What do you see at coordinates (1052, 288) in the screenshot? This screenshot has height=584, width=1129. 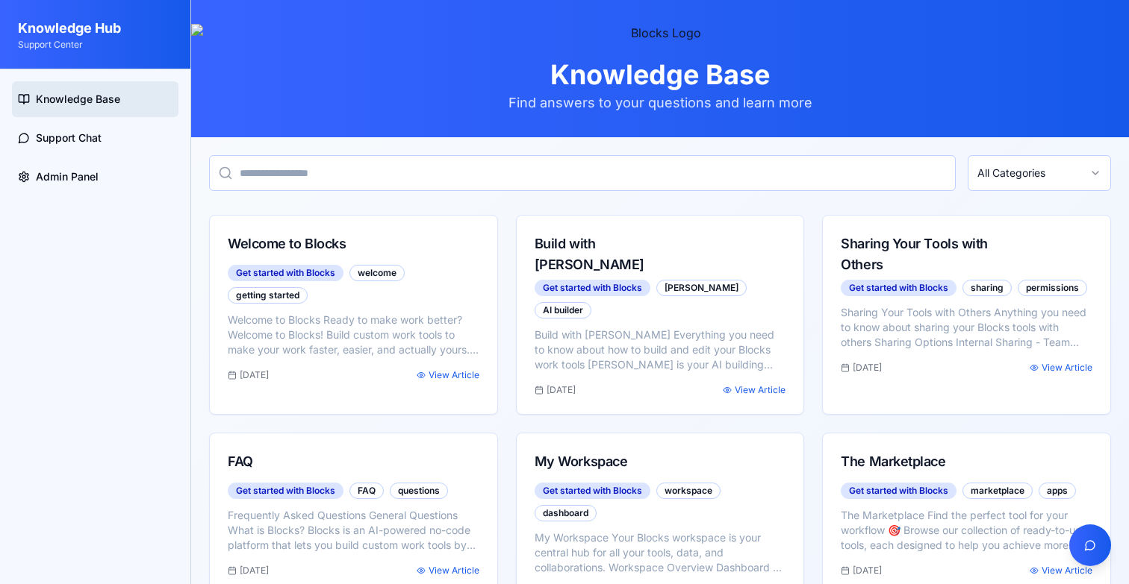 I see `div: permissions` at bounding box center [1052, 288].